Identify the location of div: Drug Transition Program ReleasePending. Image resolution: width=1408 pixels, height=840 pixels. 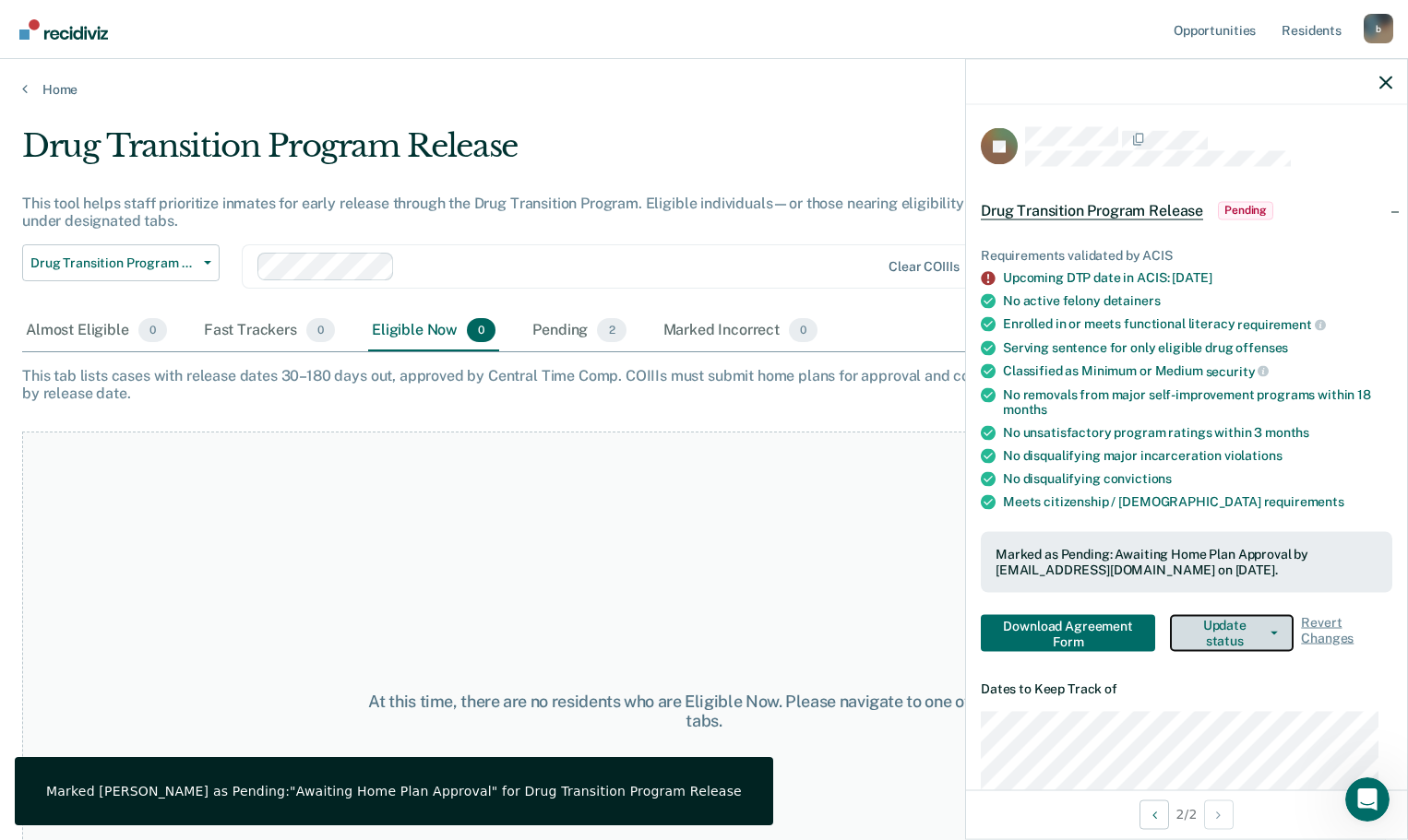
(1187, 211).